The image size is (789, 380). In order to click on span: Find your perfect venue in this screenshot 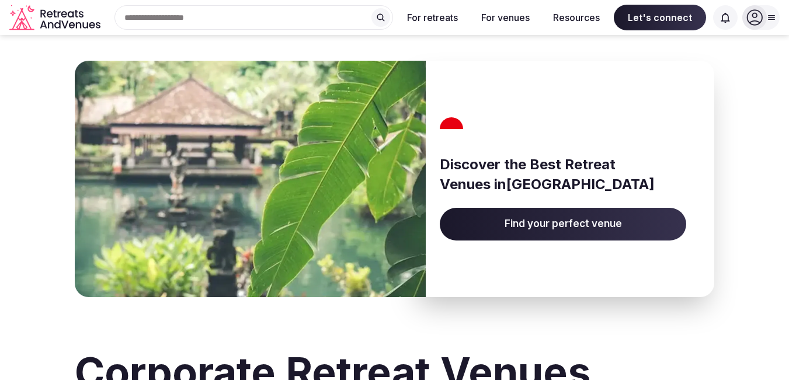, I will do `click(563, 224)`.